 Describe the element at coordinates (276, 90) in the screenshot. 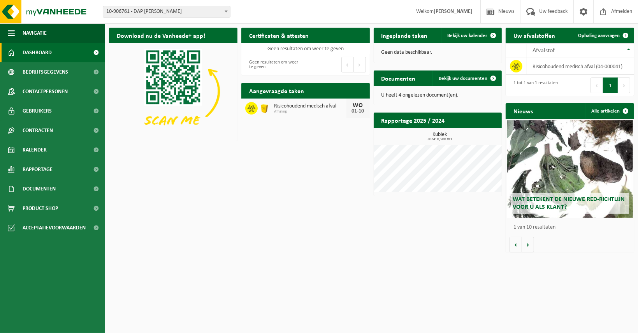

I see `h2: Aangevraagde taken` at that location.